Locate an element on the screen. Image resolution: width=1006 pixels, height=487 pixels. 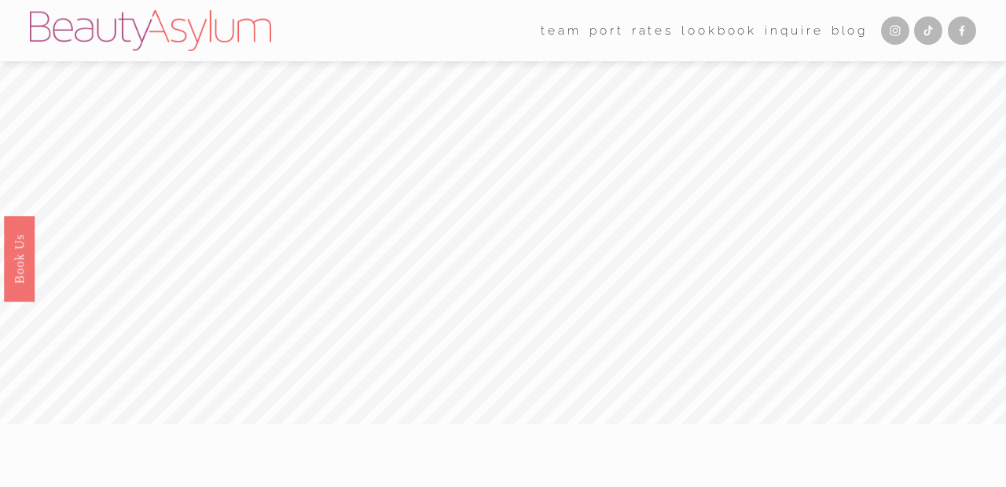
span: team is located at coordinates (560, 31).